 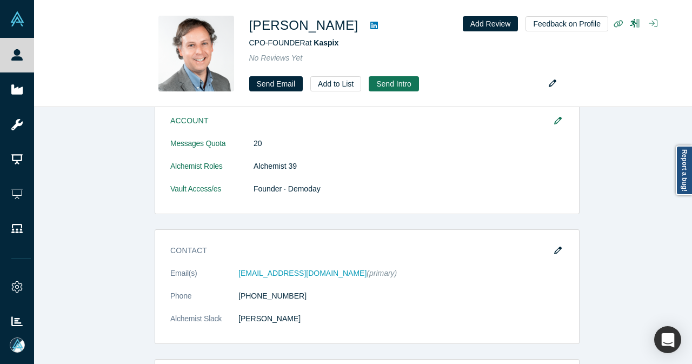 I want to click on dd: Alchemist 39, so click(x=408, y=166).